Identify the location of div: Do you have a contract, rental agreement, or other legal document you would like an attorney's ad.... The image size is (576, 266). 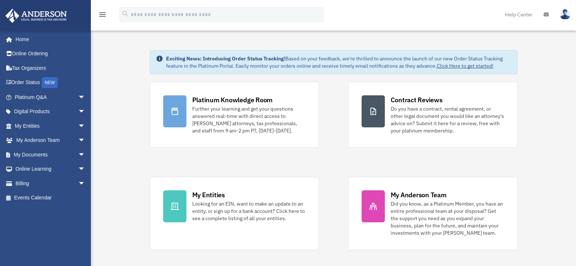
(448, 120).